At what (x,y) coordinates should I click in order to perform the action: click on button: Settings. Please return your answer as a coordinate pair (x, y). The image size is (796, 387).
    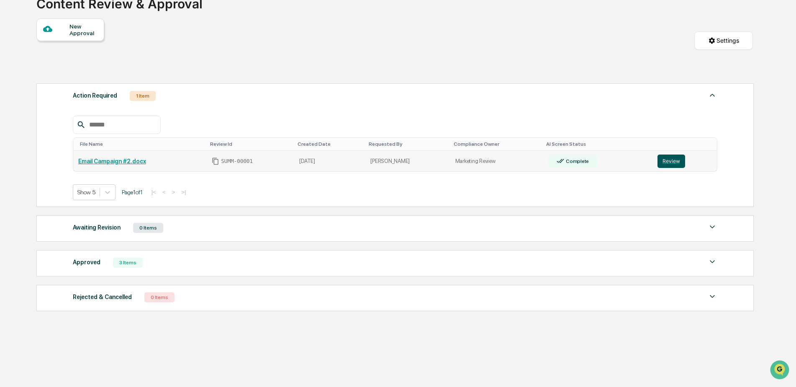
    Looking at the image, I should click on (724, 41).